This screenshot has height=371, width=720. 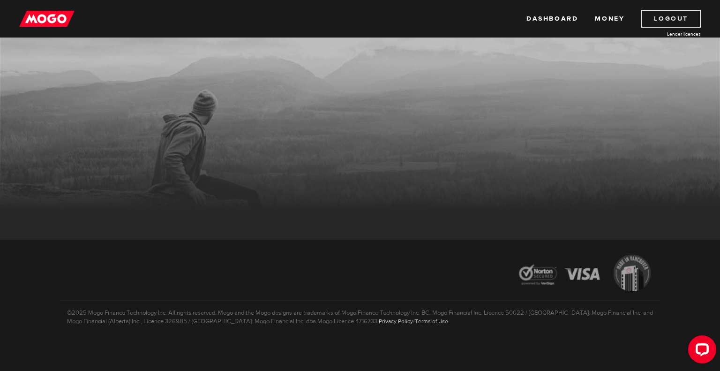 I want to click on a: Logout, so click(x=670, y=19).